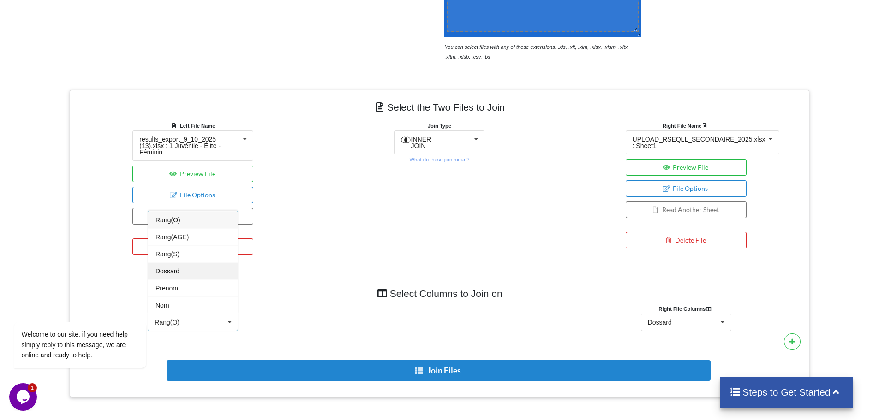 The image size is (879, 420). Describe the element at coordinates (685, 309) in the screenshot. I see `b: Right File Columns` at that location.